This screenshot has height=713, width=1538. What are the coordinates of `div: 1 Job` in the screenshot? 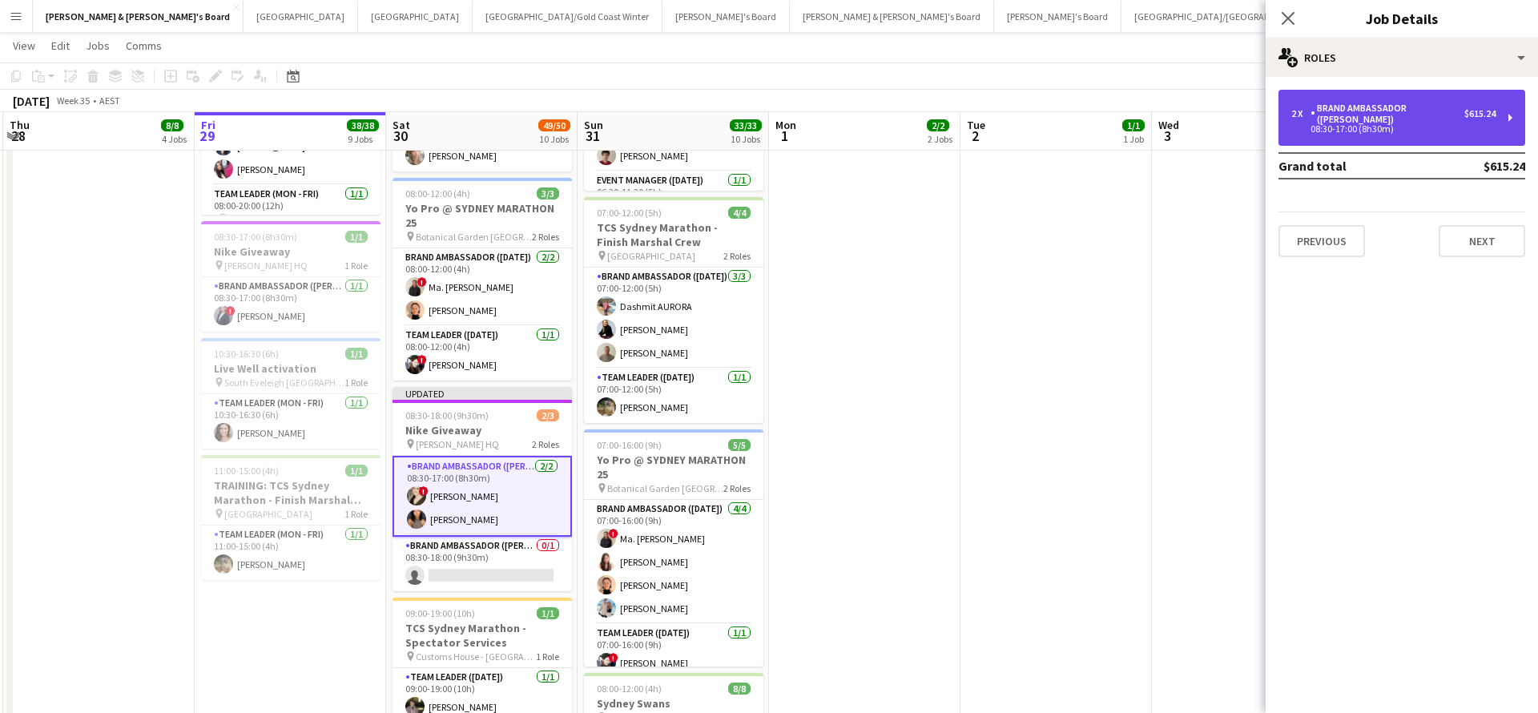 It's located at (1133, 139).